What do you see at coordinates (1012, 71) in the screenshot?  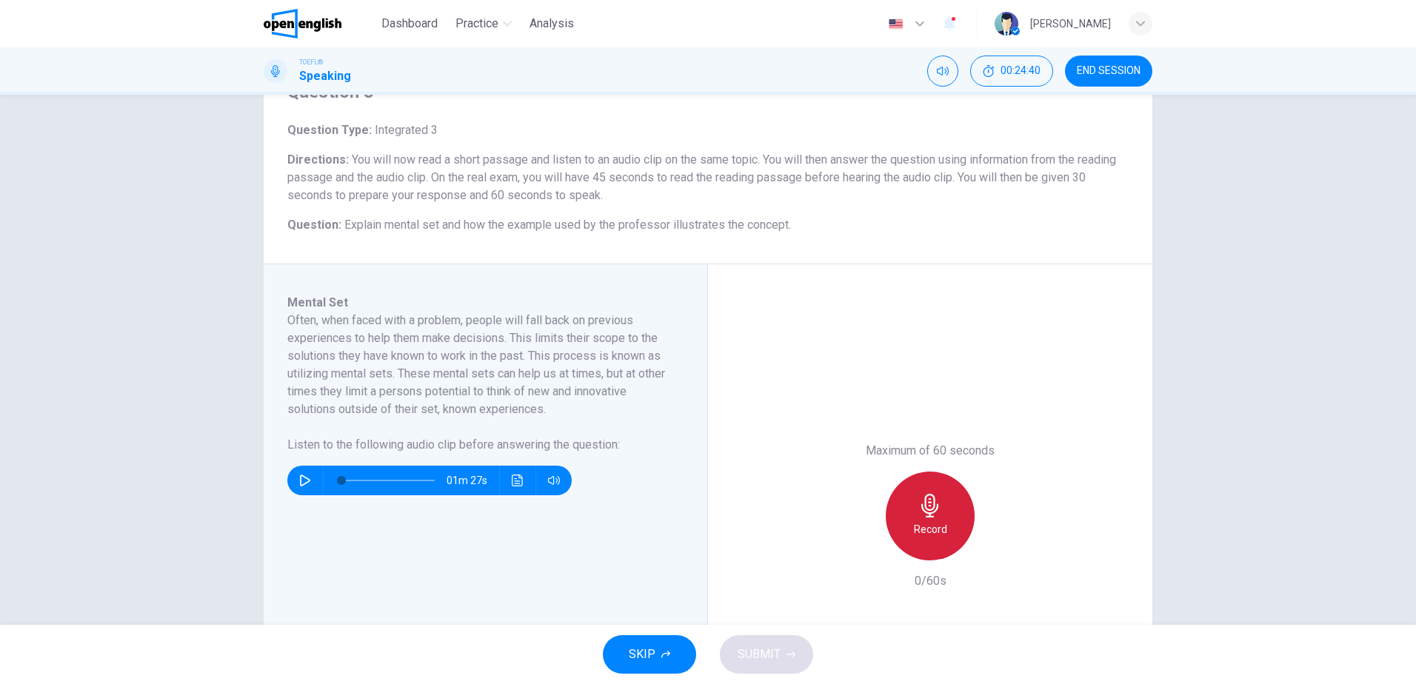 I see `button: 00:24:40` at bounding box center [1012, 71].